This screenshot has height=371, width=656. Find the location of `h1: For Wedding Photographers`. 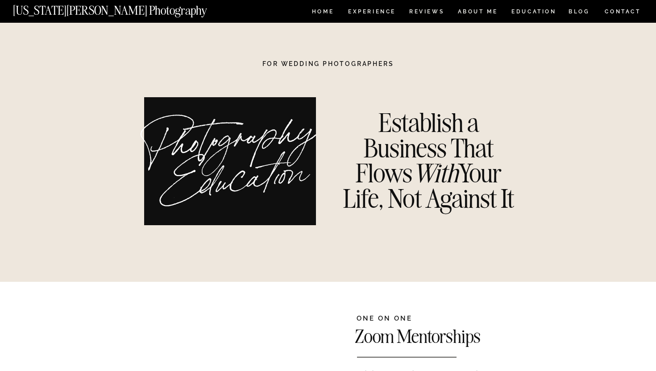

h1: For Wedding Photographers is located at coordinates (328, 64).